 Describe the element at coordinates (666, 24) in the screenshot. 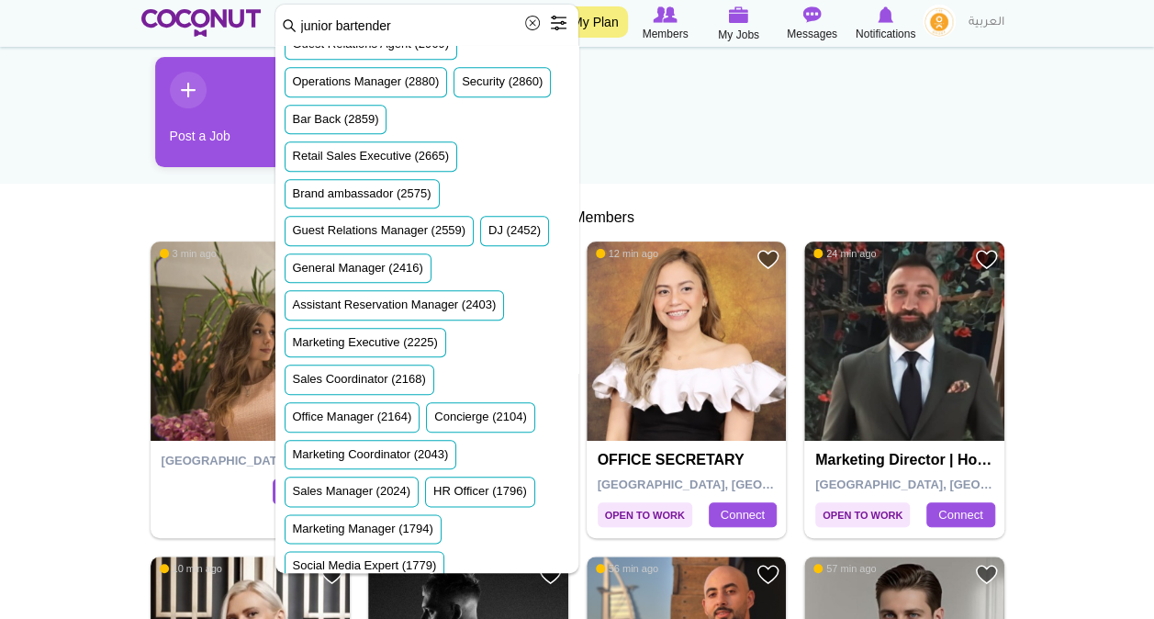

I see `a: Browse Members Members` at that location.